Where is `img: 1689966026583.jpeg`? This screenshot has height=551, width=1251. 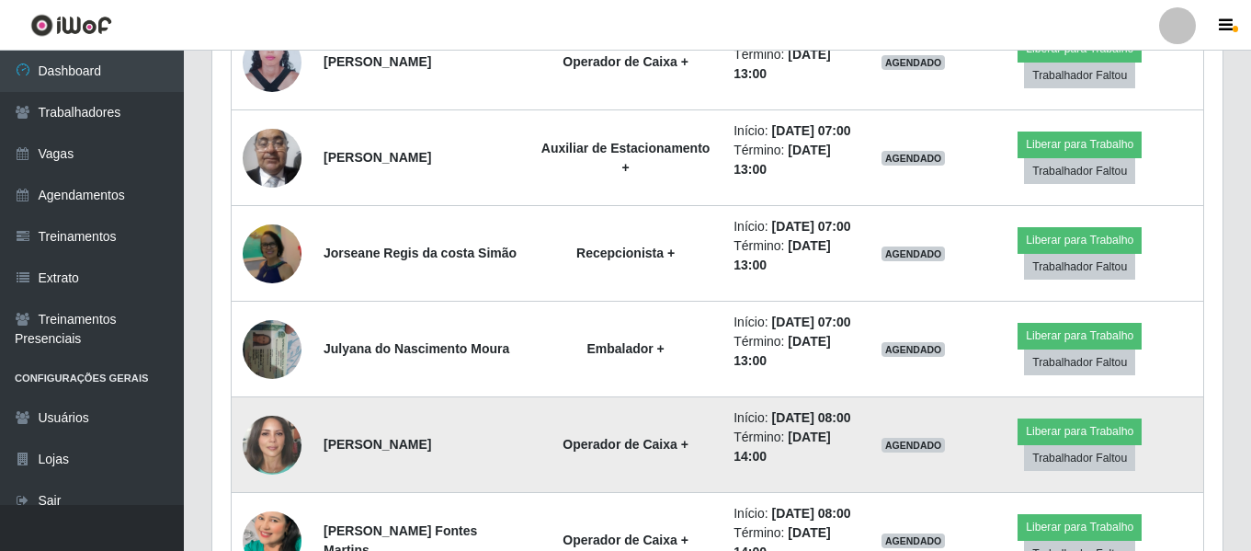 img: 1689966026583.jpeg is located at coordinates (272, 445).